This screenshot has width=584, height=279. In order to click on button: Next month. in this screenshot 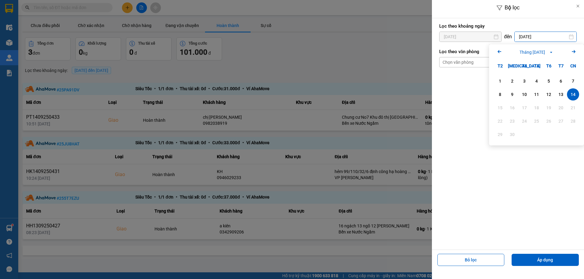, I will do `click(574, 52)`.